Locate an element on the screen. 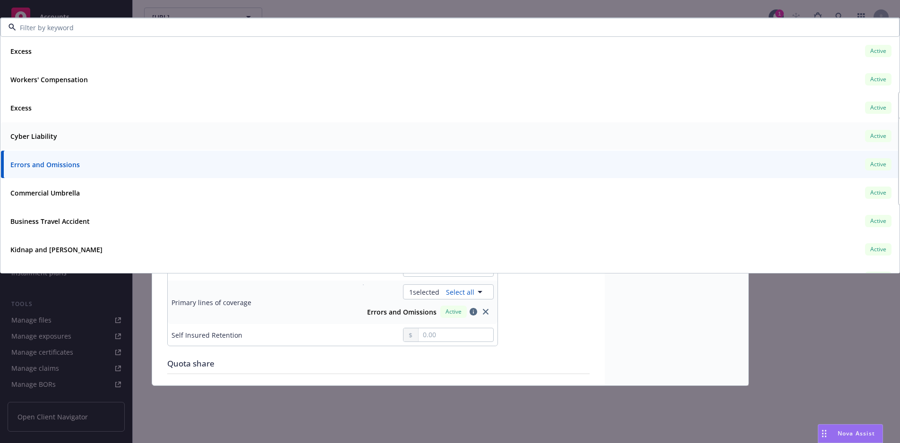 Image resolution: width=900 pixels, height=443 pixels. div: Self Insured Retention is located at coordinates (207, 335).